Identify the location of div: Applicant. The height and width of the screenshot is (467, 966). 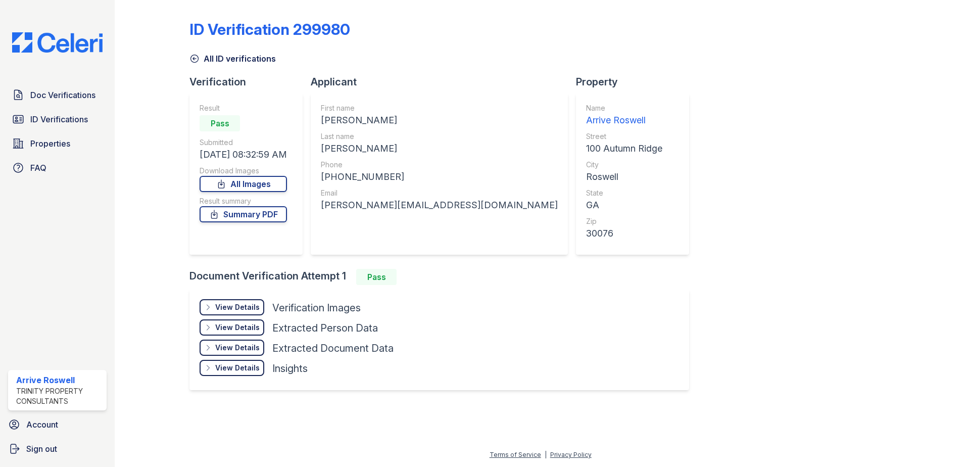
(443, 82).